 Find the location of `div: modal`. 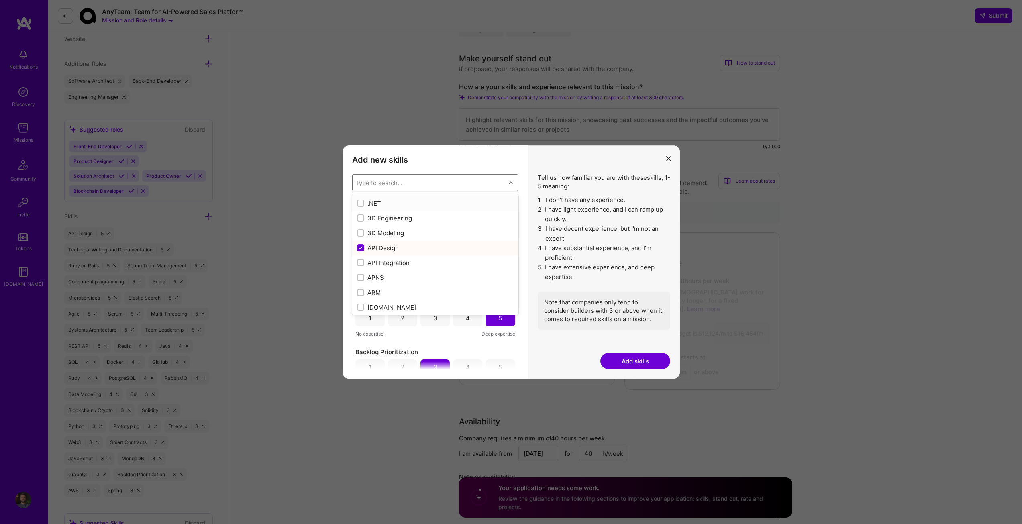

div: modal is located at coordinates (511, 262).